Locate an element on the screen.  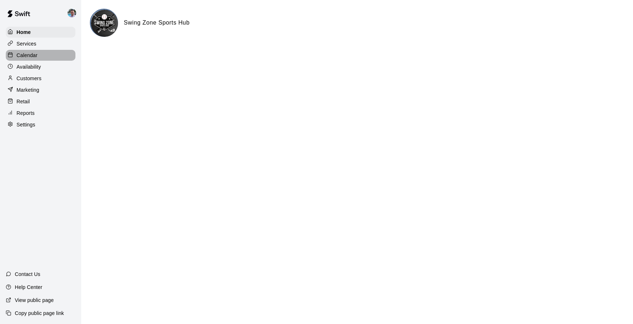
a: Retail is located at coordinates (40, 101).